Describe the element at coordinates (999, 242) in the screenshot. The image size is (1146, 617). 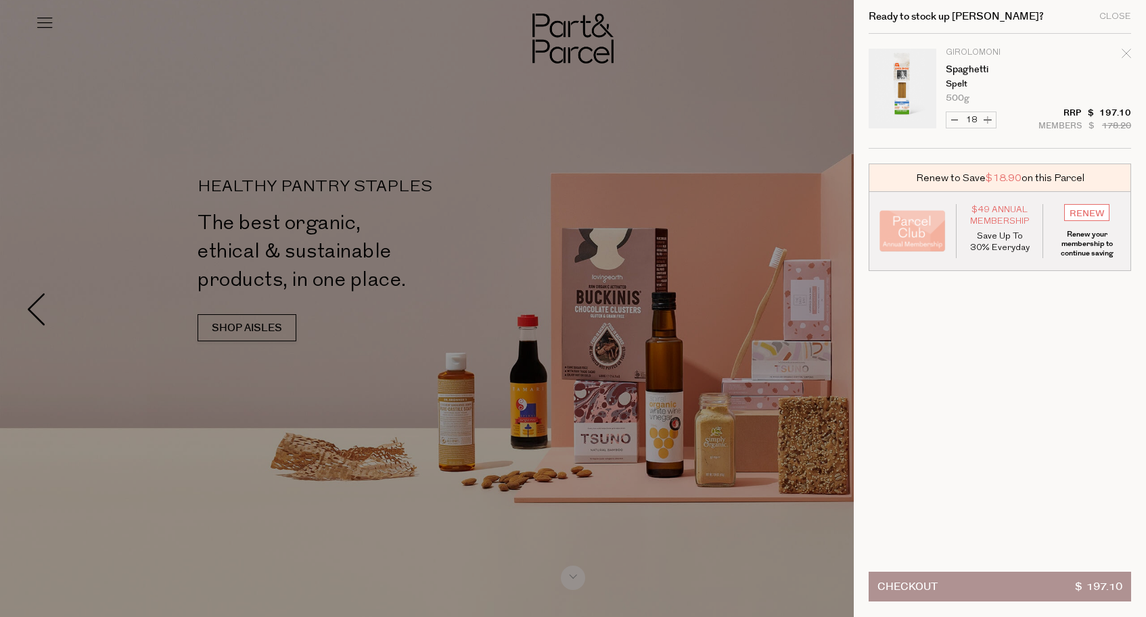
I see `p: Save Up To 30% Everyday` at that location.